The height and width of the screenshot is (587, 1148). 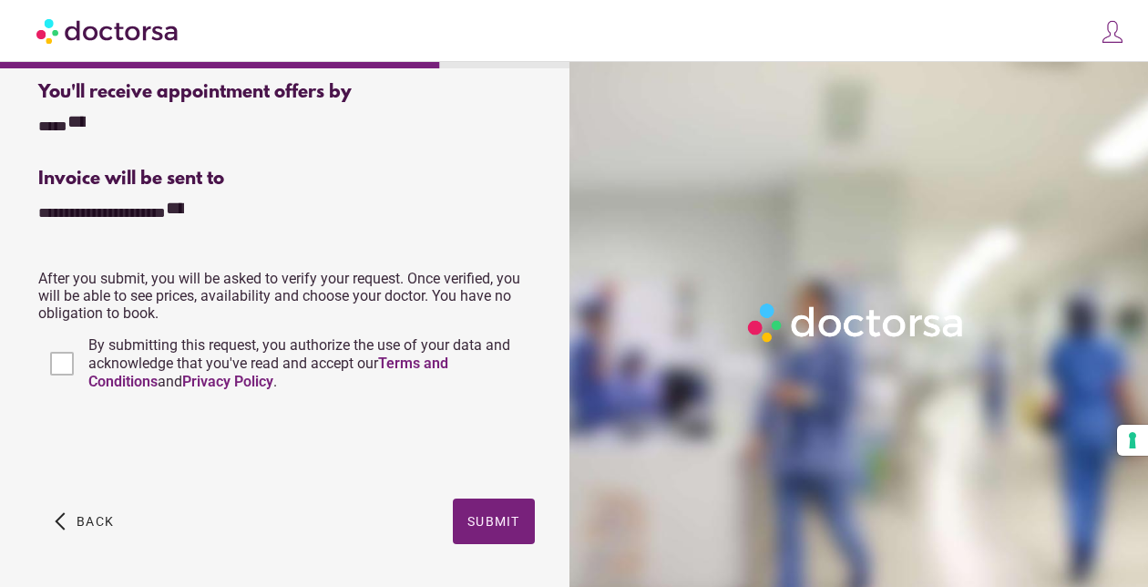 What do you see at coordinates (84, 521) in the screenshot?
I see `button: arrow_back_ios Back` at bounding box center [84, 521].